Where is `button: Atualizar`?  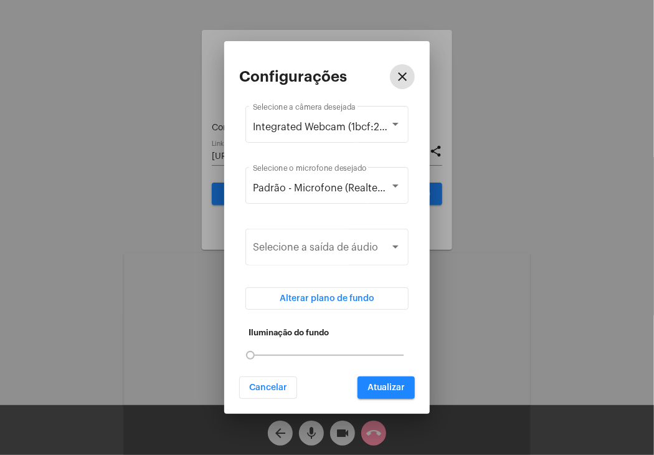
button: Atualizar is located at coordinates (386, 388).